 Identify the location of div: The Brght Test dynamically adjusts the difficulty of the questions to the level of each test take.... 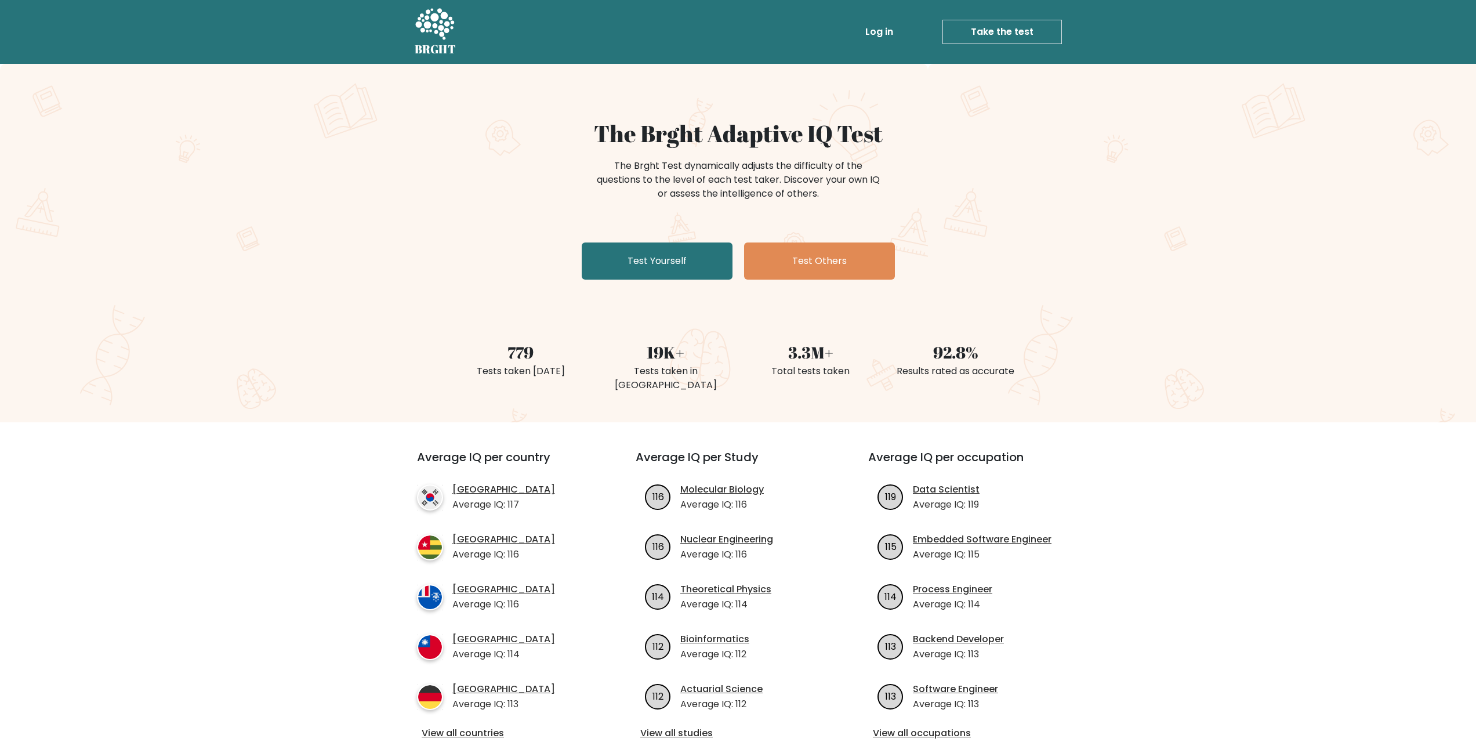
(738, 180).